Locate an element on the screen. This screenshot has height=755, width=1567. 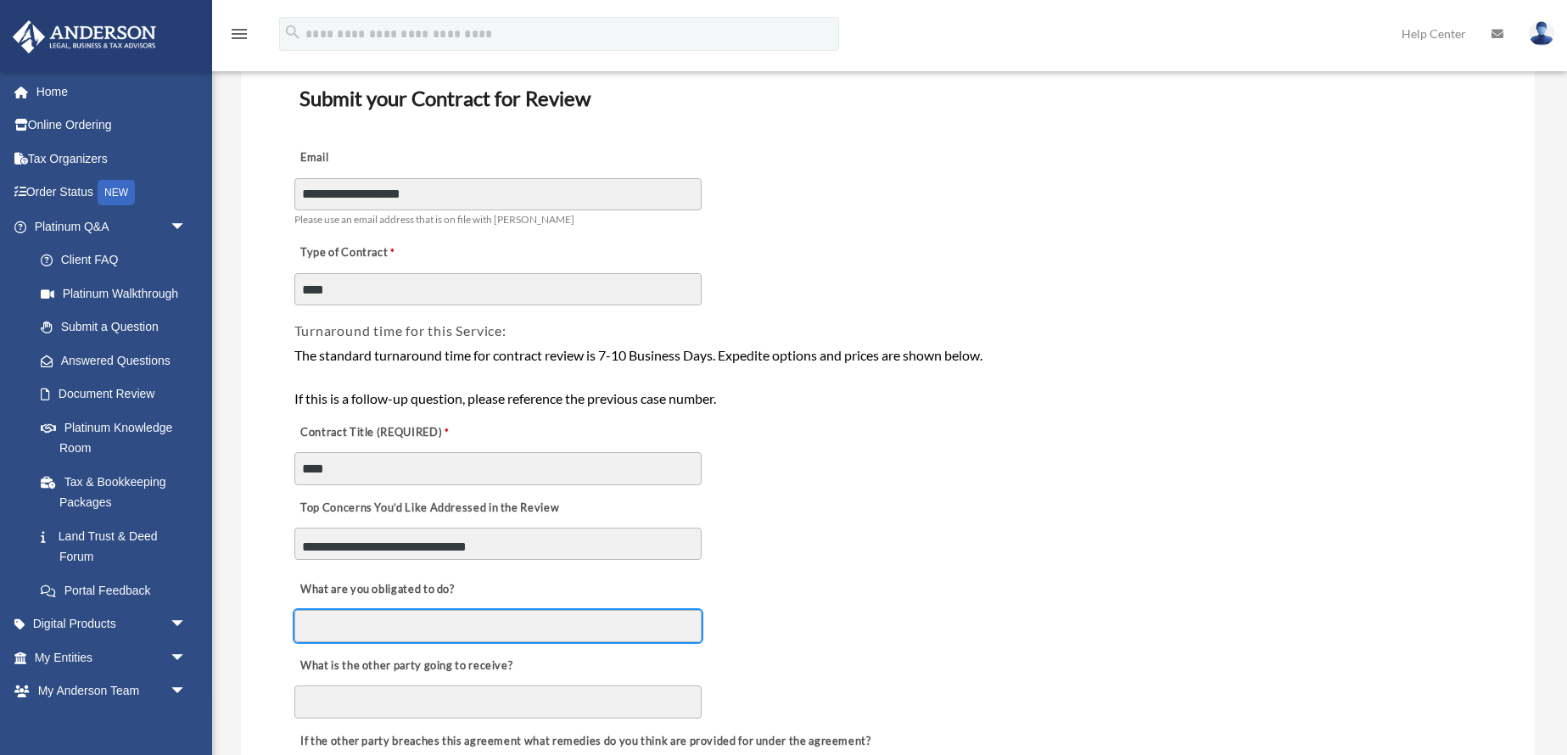
label: What are you obligated to do? is located at coordinates (379, 591).